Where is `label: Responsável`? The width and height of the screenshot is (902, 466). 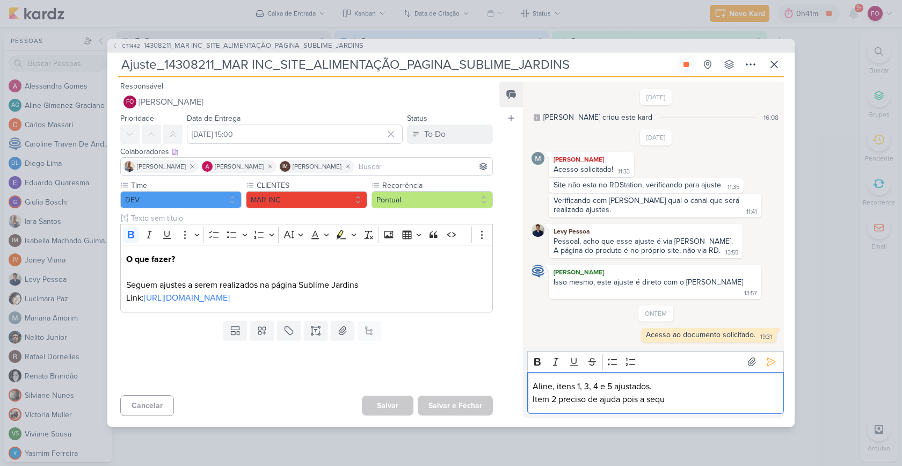 label: Responsável is located at coordinates (142, 86).